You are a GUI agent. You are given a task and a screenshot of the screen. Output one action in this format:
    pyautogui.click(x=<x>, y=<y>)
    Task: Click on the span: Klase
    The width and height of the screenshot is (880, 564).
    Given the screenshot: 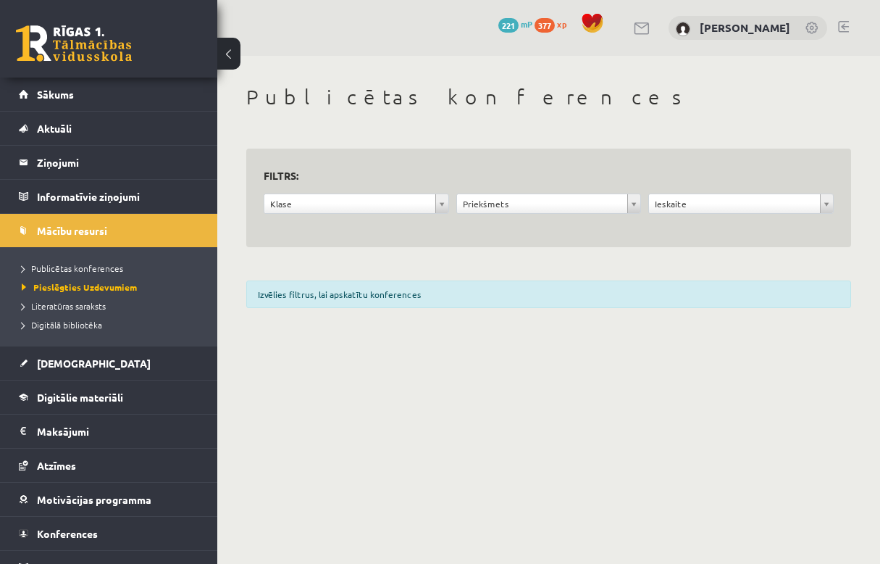 What is the action you would take?
    pyautogui.click(x=350, y=204)
    